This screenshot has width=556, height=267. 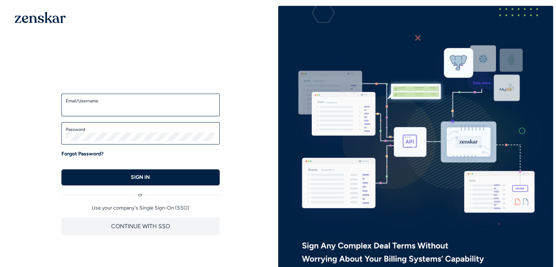 What do you see at coordinates (82, 154) in the screenshot?
I see `p: Forgot Password?` at bounding box center [82, 154].